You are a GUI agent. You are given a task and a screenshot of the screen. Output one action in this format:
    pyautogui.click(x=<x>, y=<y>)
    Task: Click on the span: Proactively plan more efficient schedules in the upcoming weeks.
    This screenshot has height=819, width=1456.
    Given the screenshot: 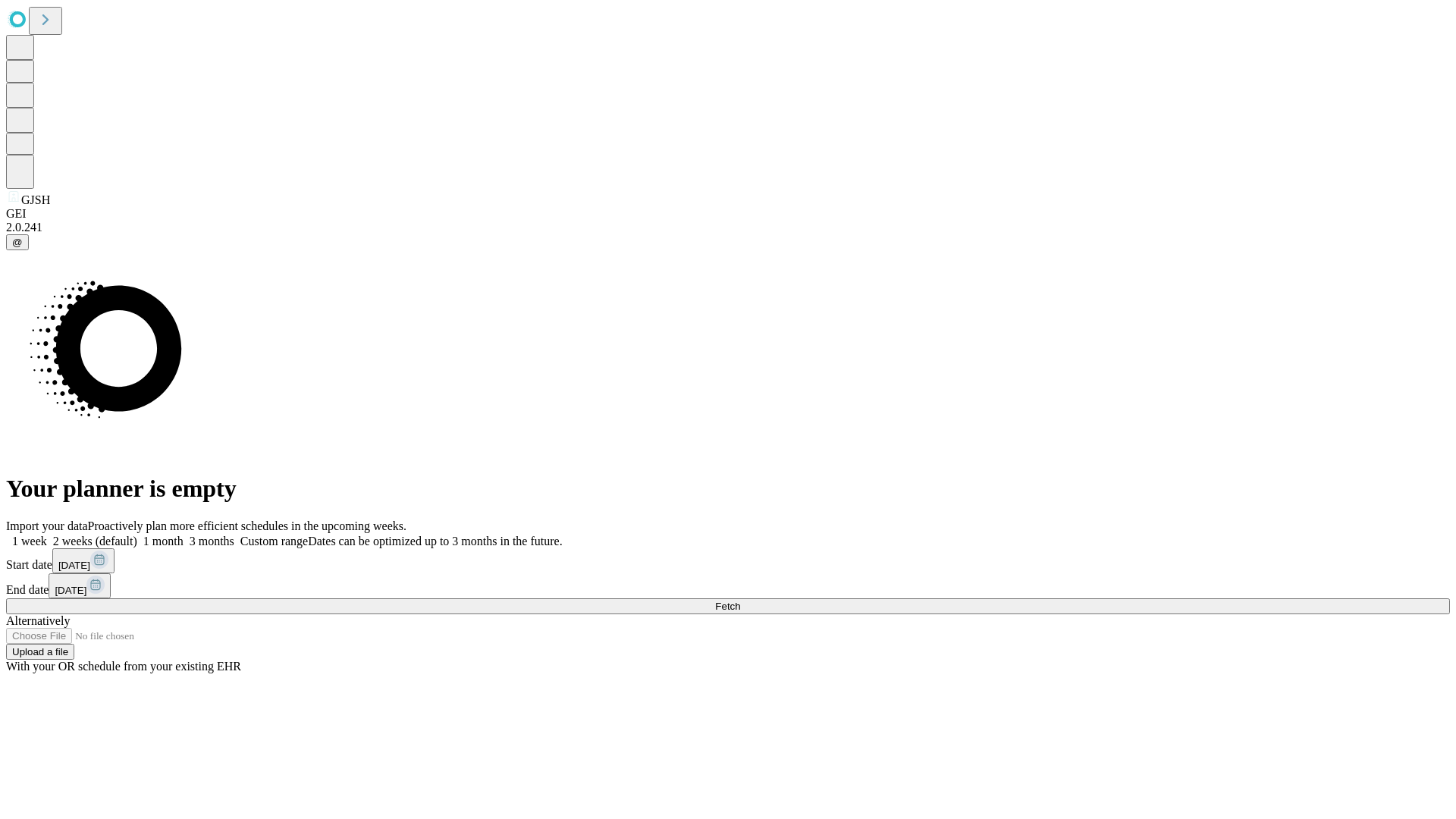 What is the action you would take?
    pyautogui.click(x=247, y=525)
    